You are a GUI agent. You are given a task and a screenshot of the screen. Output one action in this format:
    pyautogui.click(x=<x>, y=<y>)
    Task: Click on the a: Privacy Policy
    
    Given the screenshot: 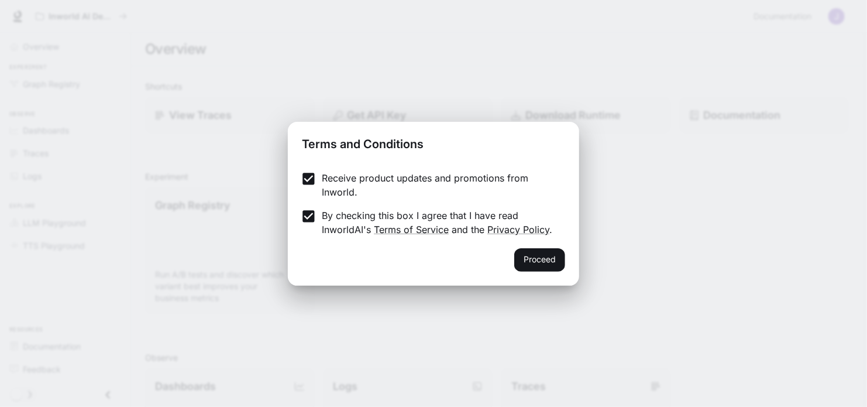 What is the action you would take?
    pyautogui.click(x=518, y=229)
    